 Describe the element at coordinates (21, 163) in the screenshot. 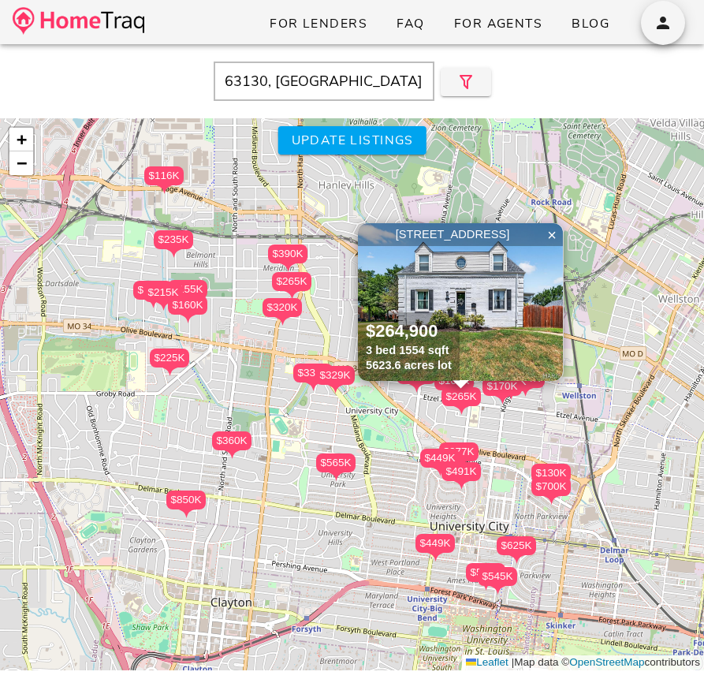

I see `a: Zoom out` at that location.